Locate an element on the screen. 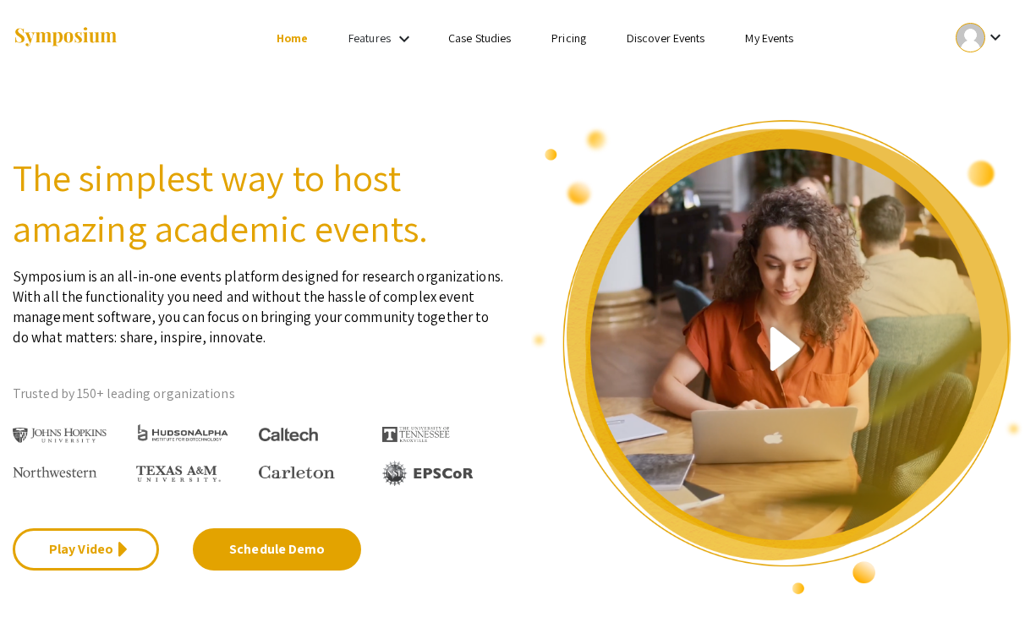  img: EPSCOR is located at coordinates (429, 473).